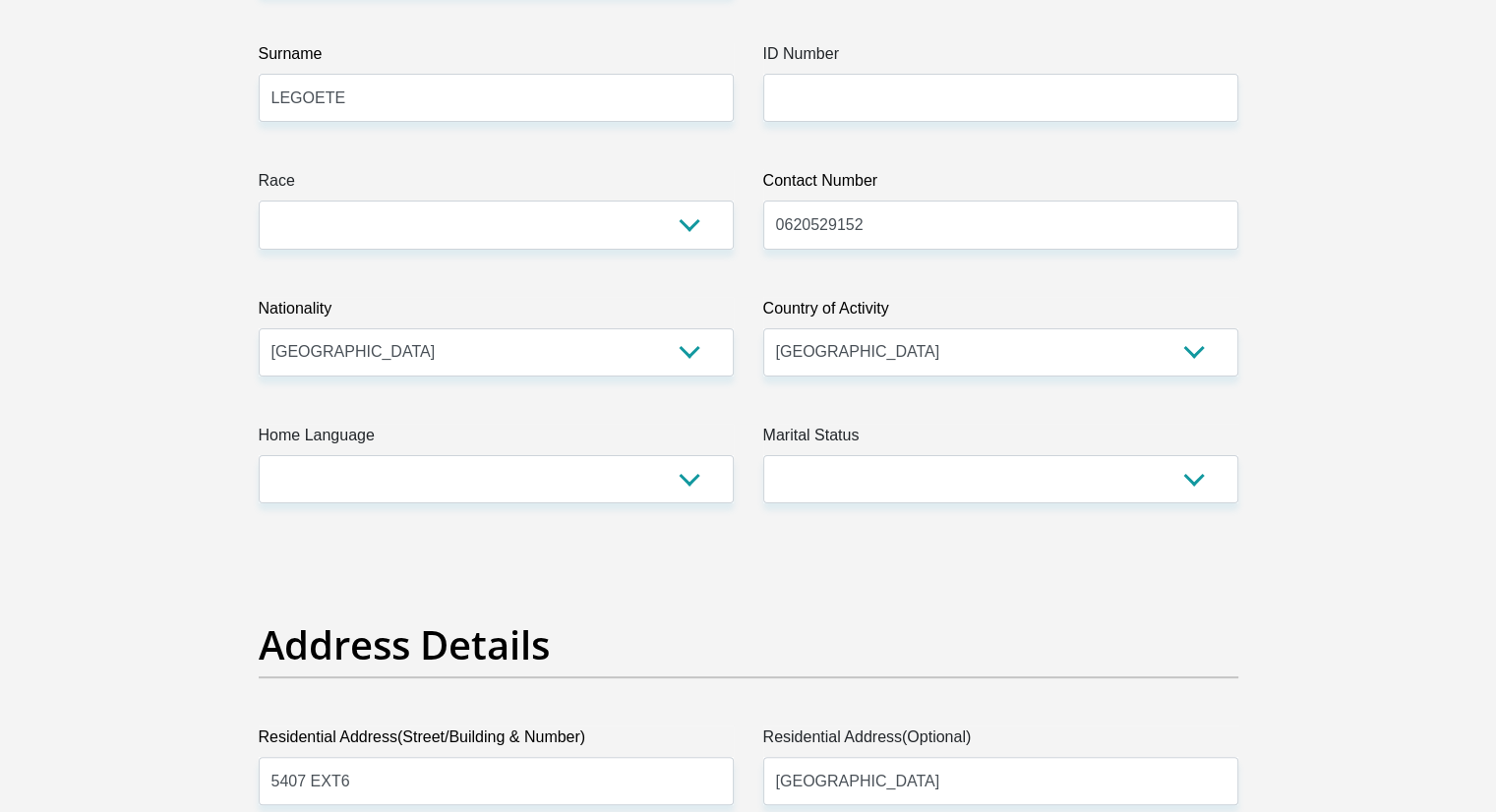 The width and height of the screenshot is (1496, 812). Describe the element at coordinates (495, 313) in the screenshot. I see `label: Nationality` at that location.